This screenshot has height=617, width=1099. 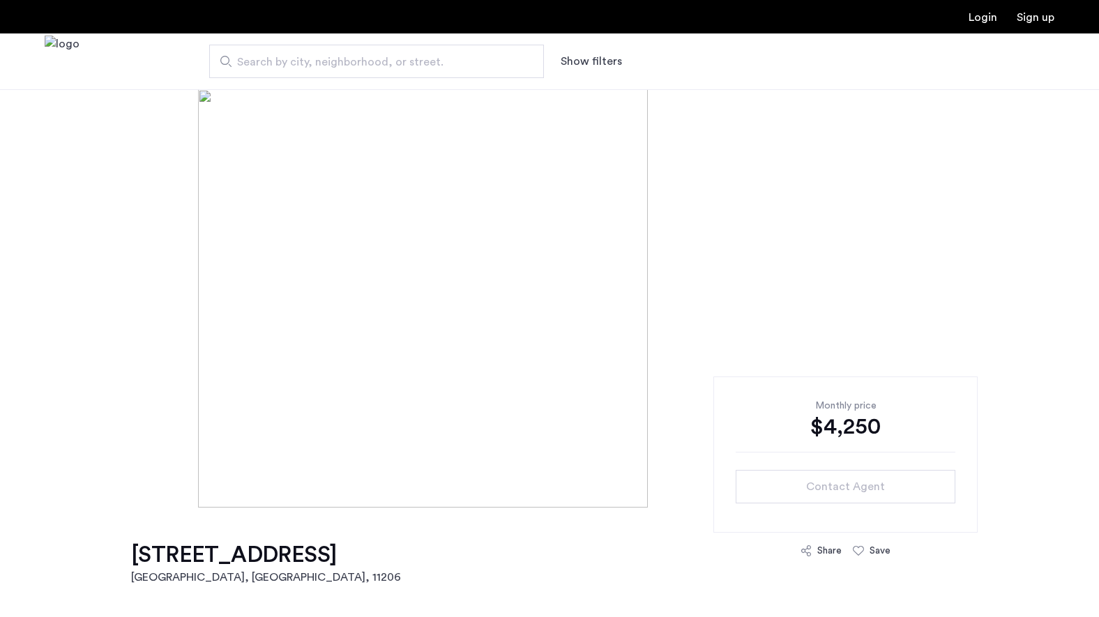 What do you see at coordinates (62, 61) in the screenshot?
I see `img: logo` at bounding box center [62, 61].